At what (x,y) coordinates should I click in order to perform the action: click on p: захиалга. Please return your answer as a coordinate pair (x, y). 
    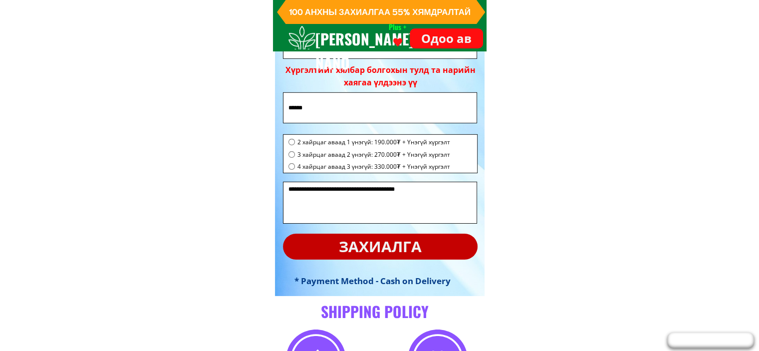
    Looking at the image, I should click on (380, 247).